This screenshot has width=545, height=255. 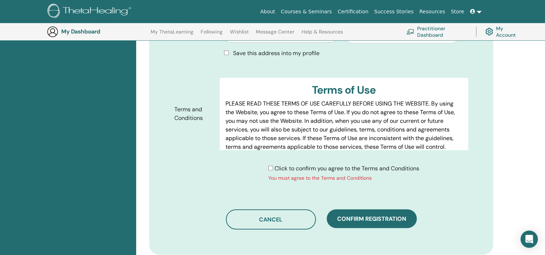 What do you see at coordinates (503, 32) in the screenshot?
I see `a: My Account` at bounding box center [503, 32].